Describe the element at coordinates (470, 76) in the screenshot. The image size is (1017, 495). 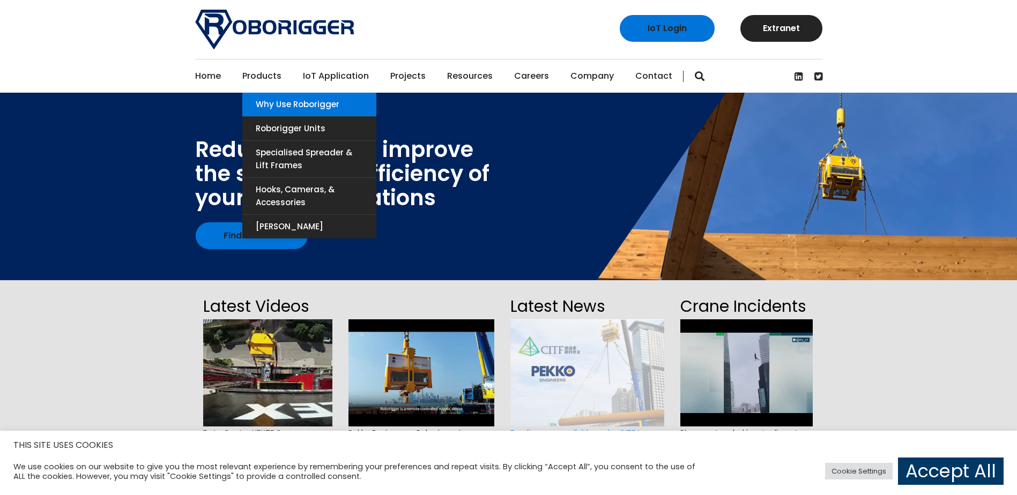
I see `a: Resources` at that location.